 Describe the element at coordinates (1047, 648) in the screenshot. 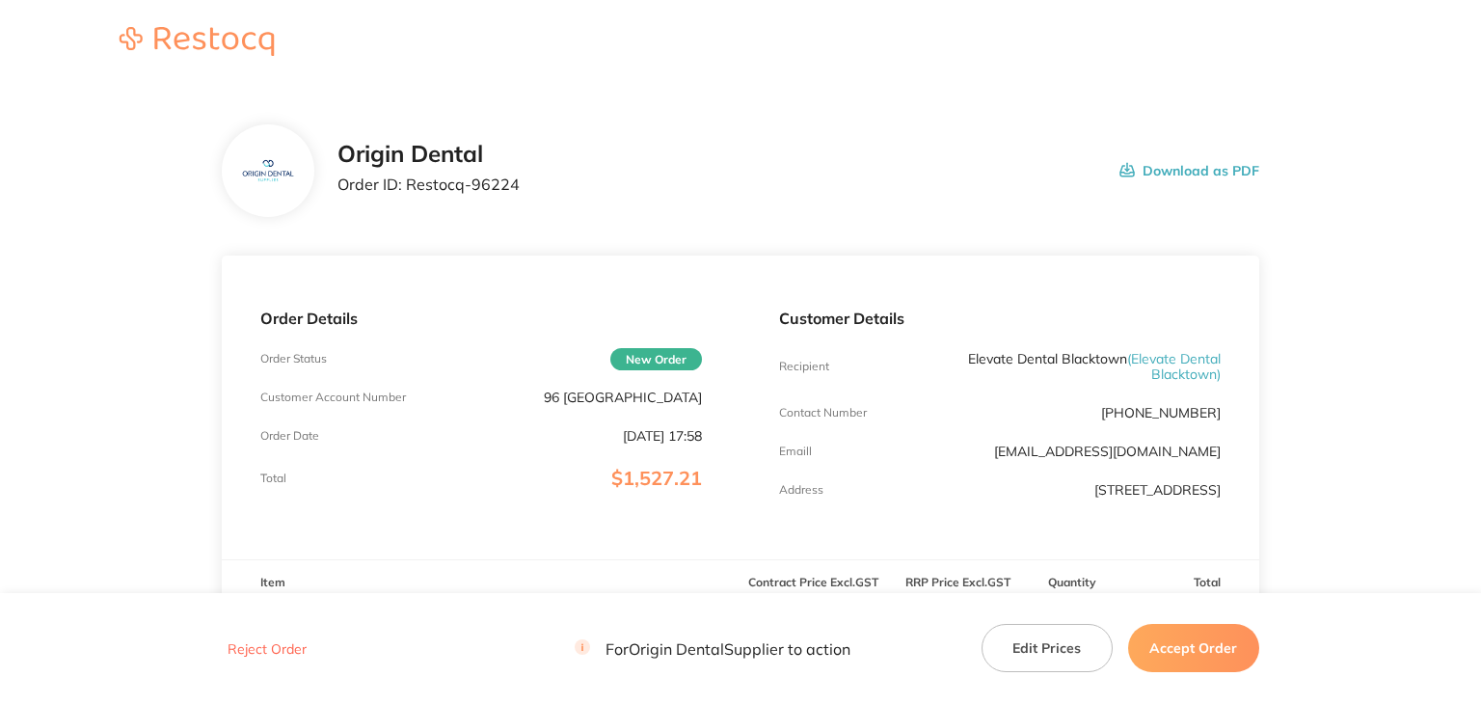

I see `button: Edit Prices` at that location.